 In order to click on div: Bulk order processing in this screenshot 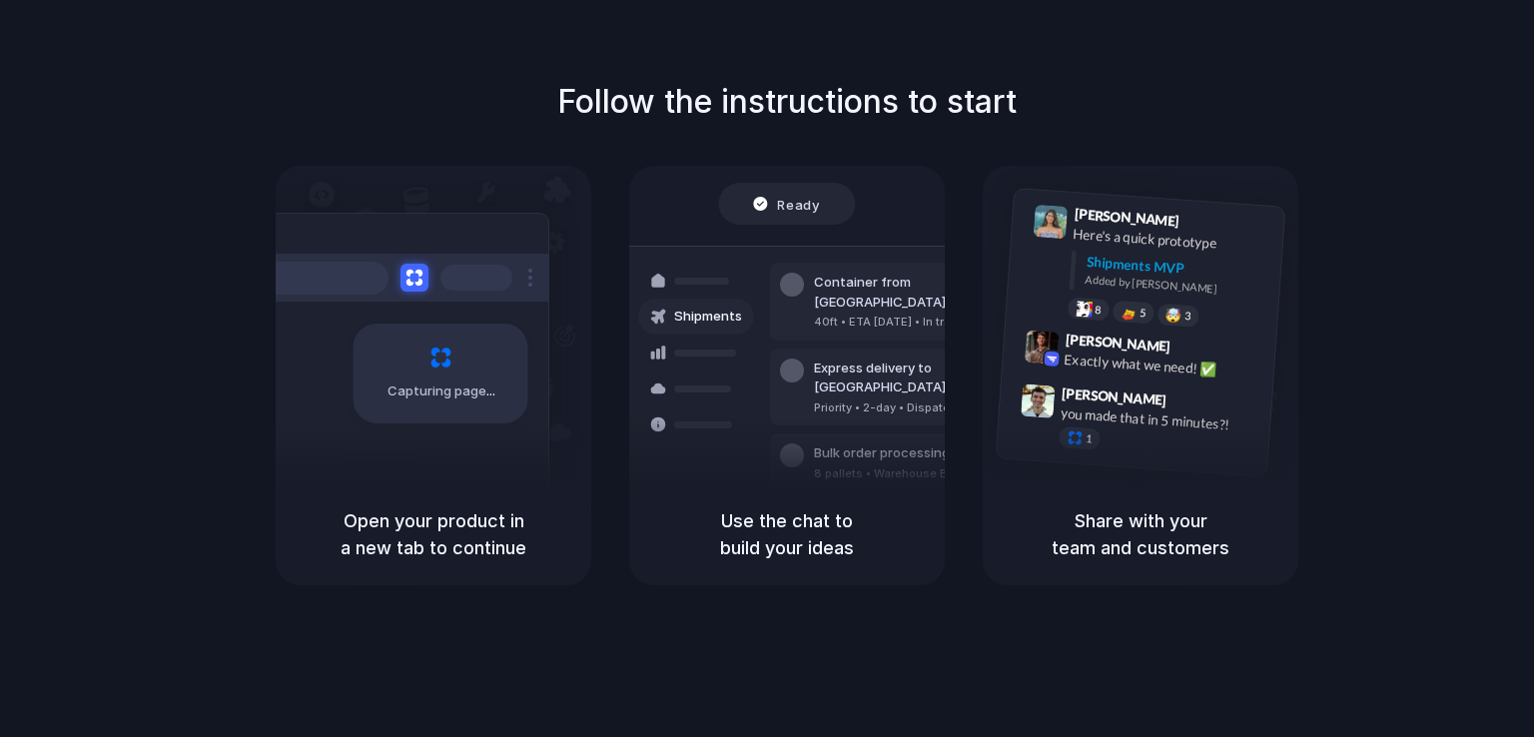, I will do `click(907, 453)`.